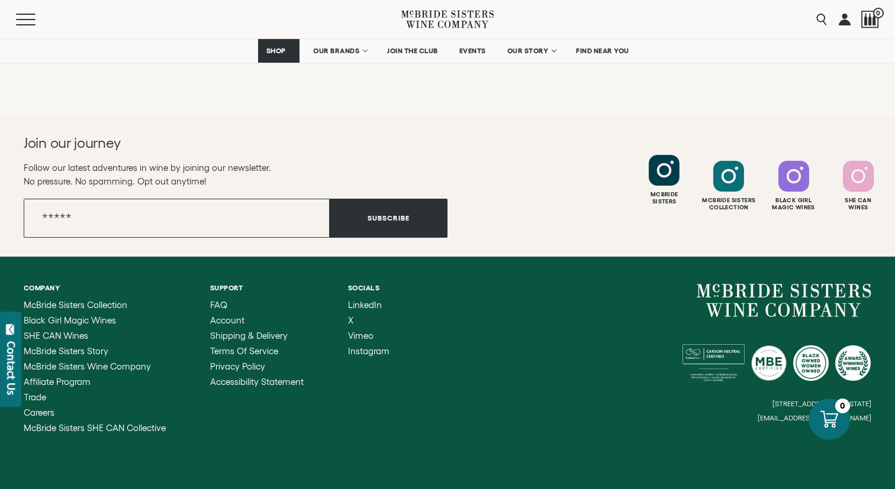 The height and width of the screenshot is (489, 895). Describe the element at coordinates (75, 305) in the screenshot. I see `span: McBride Sisters Collection` at that location.